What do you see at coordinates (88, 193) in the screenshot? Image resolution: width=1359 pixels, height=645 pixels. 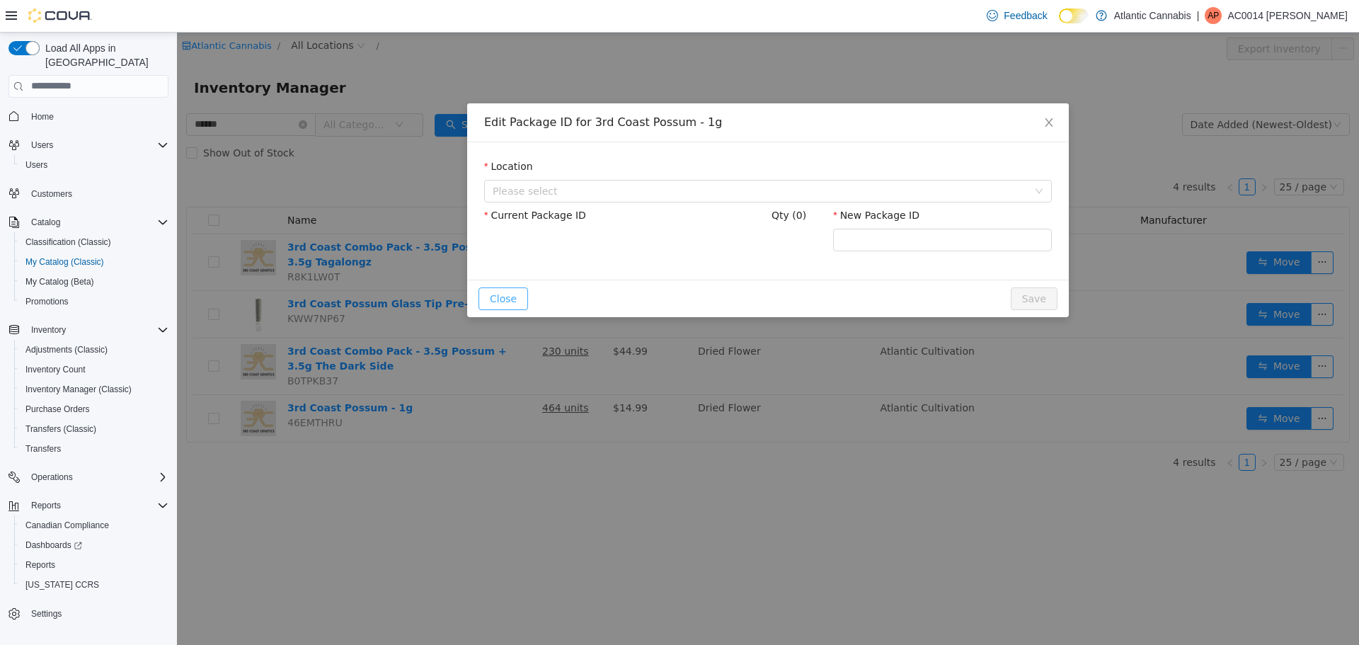 I see `button: Customers` at bounding box center [88, 193].